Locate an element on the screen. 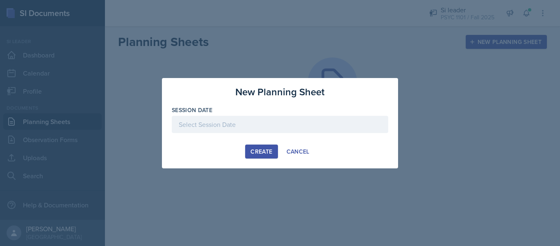 The width and height of the screenshot is (560, 246). div: Cancel is located at coordinates (298, 151).